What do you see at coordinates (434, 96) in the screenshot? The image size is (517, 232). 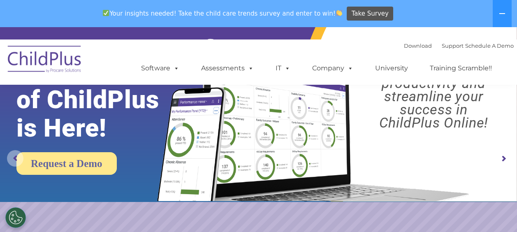 I see `rs-layer: Boost your productivity and streamline your success in ChildPlus Online!` at bounding box center [434, 96].